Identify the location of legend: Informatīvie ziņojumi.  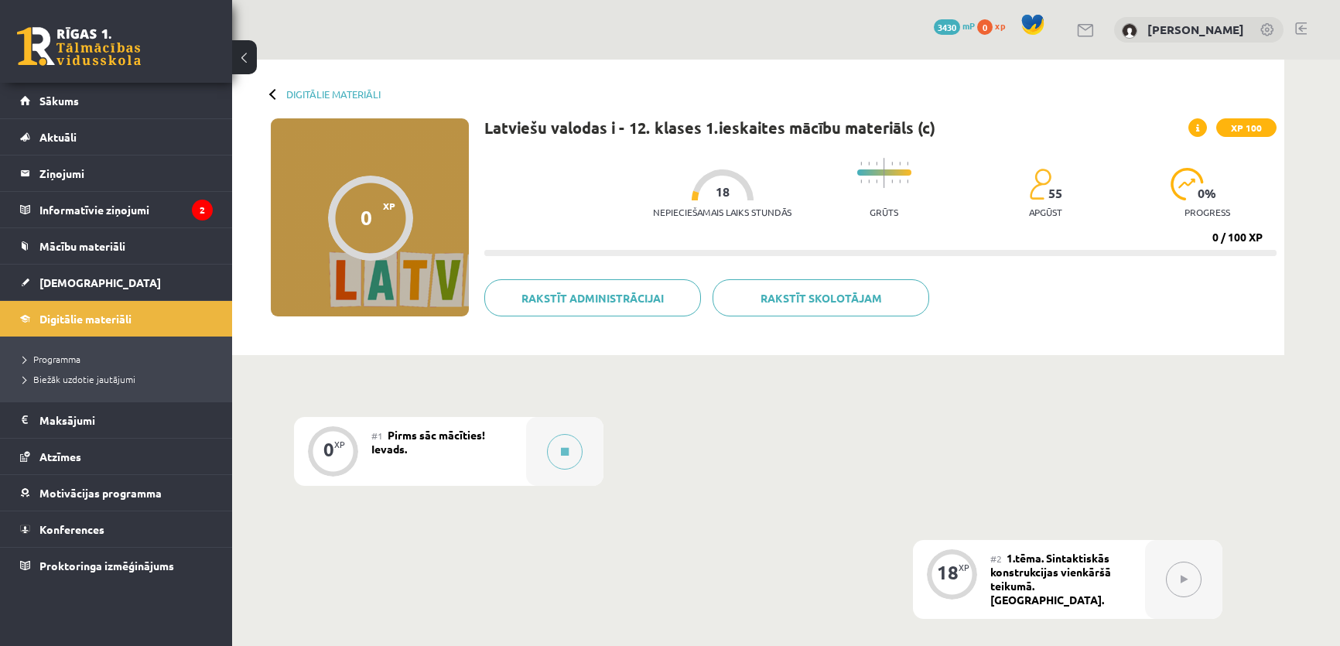
(126, 210).